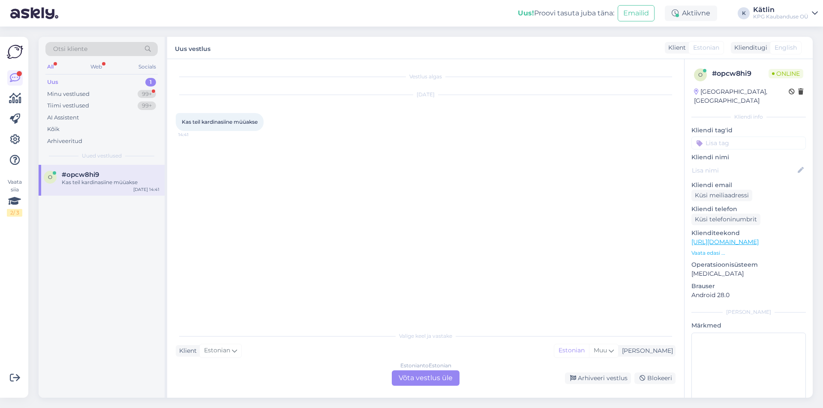 This screenshot has width=823, height=408. What do you see at coordinates (748, 209) in the screenshot?
I see `p: Kliendi telefon` at bounding box center [748, 209].